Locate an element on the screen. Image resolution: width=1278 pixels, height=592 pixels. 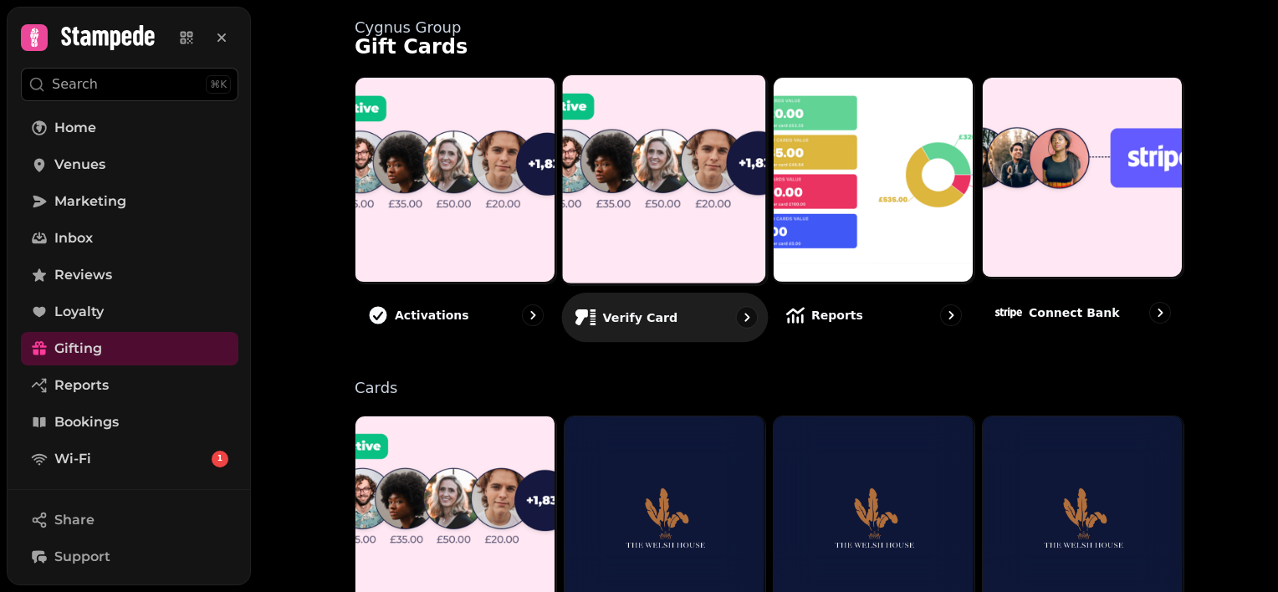
span: Support is located at coordinates (82, 557).